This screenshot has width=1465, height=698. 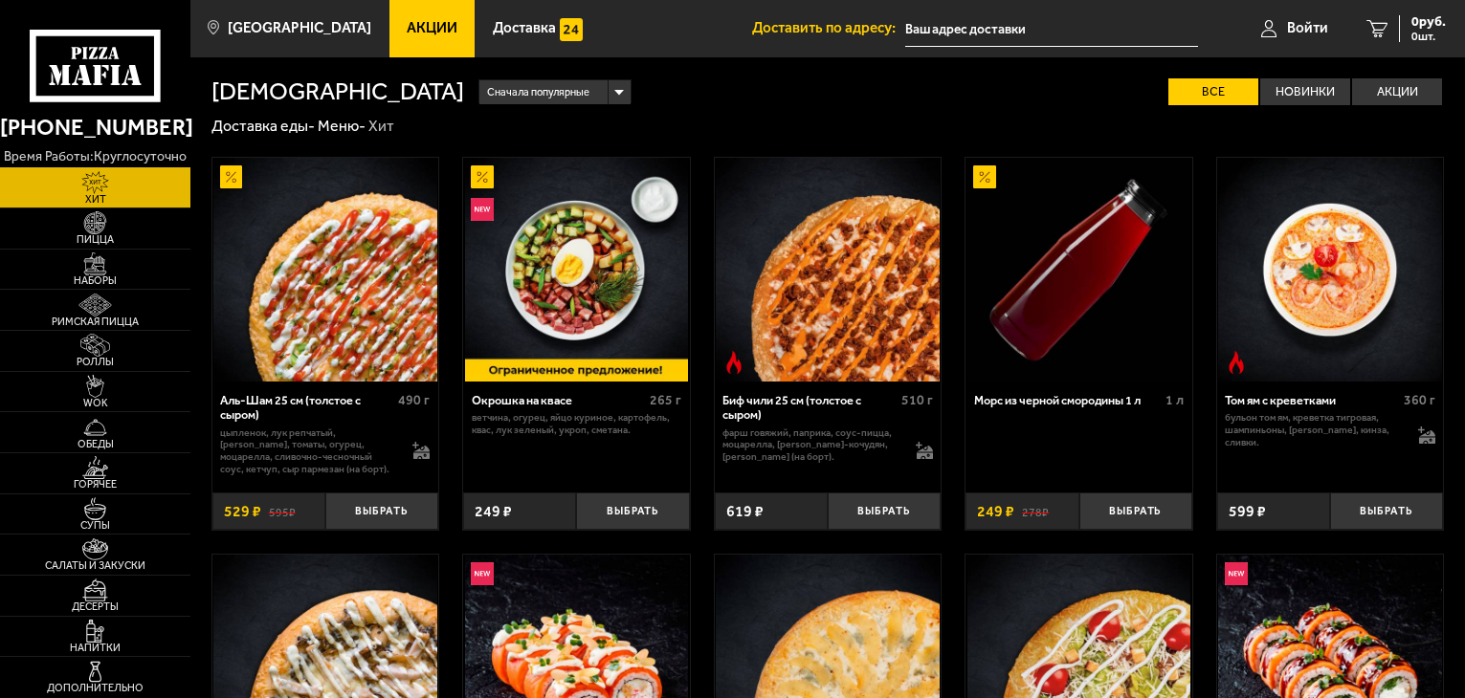 What do you see at coordinates (1419, 400) in the screenshot?
I see `span: 360 г` at bounding box center [1419, 400].